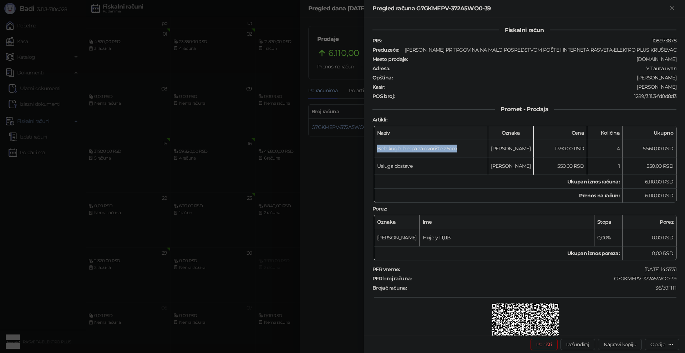 Image resolution: width=685 pixels, height=353 pixels. What do you see at coordinates (520, 9) in the screenshot?
I see `div: Pregled računa G7GKMEPV-372A5WO0-39` at bounding box center [520, 9].